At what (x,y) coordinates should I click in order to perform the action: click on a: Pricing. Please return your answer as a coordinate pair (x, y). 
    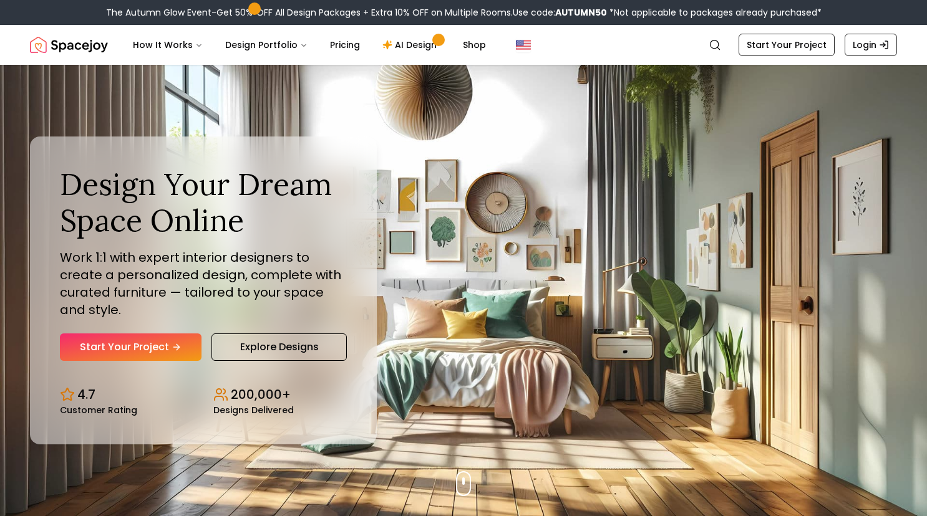
    Looking at the image, I should click on (345, 45).